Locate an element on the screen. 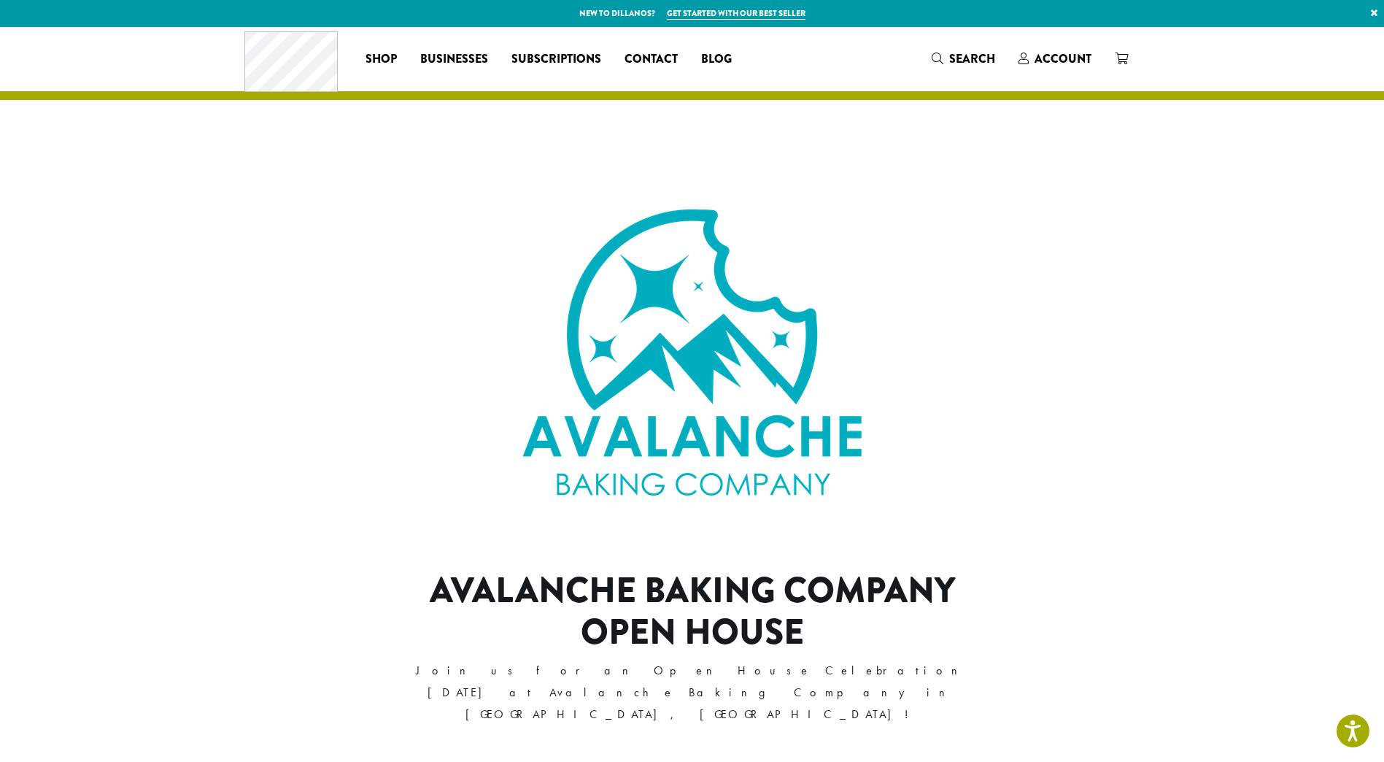  span: Search is located at coordinates (972, 58).